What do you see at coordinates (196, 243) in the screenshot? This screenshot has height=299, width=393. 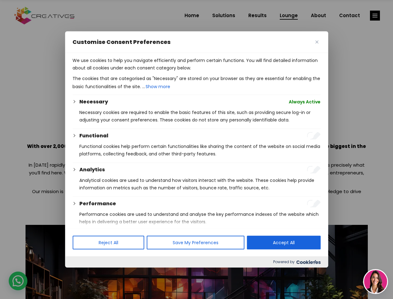 I see `button: Save My Preferences` at bounding box center [196, 243].